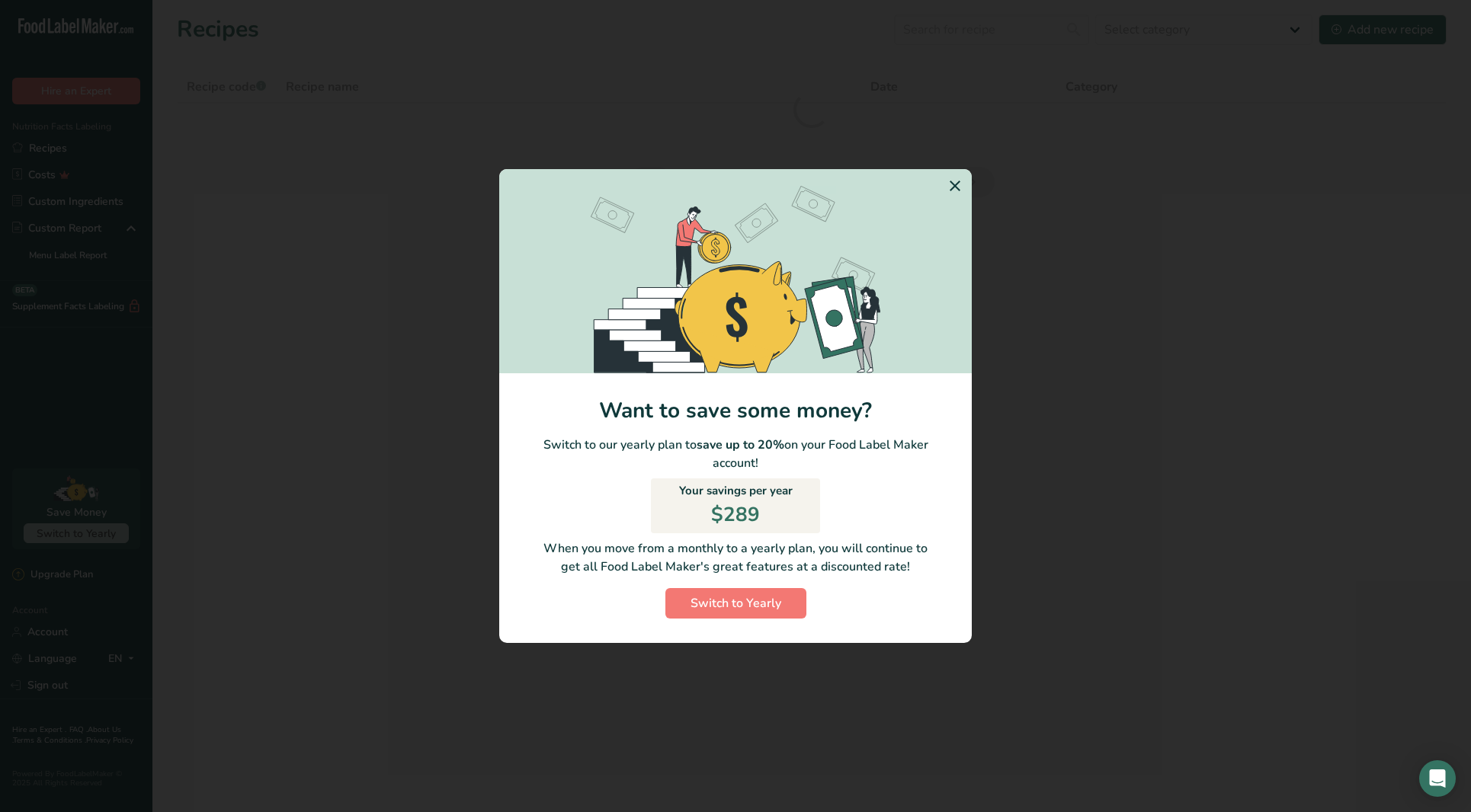 The height and width of the screenshot is (812, 1471). What do you see at coordinates (735, 411) in the screenshot?
I see `h1: Want to save some money?` at bounding box center [735, 411].